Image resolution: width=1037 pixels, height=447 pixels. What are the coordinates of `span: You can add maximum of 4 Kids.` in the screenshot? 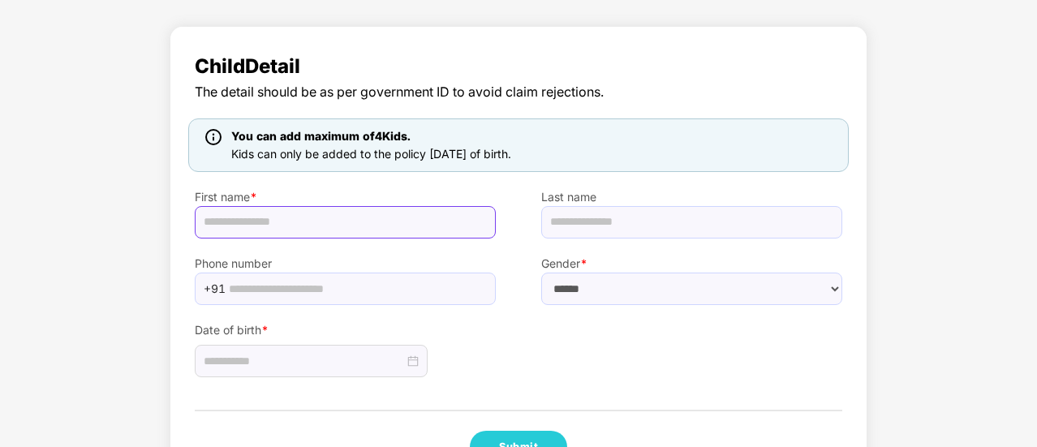 It's located at (321, 136).